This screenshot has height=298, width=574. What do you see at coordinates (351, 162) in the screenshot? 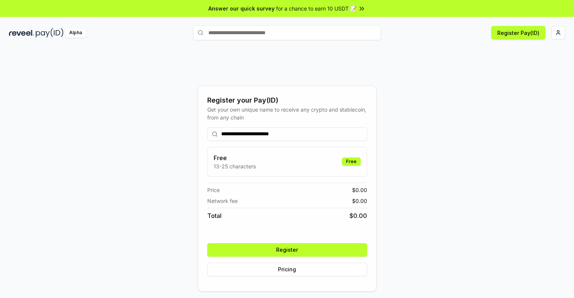
I see `div: Free` at bounding box center [351, 162].